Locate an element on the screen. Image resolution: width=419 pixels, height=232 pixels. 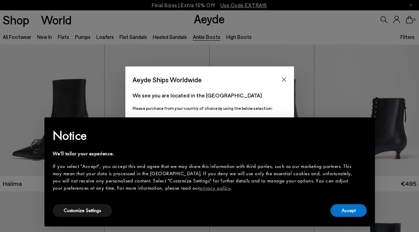
span: Aeyde Ships Worldwide is located at coordinates (167, 80).